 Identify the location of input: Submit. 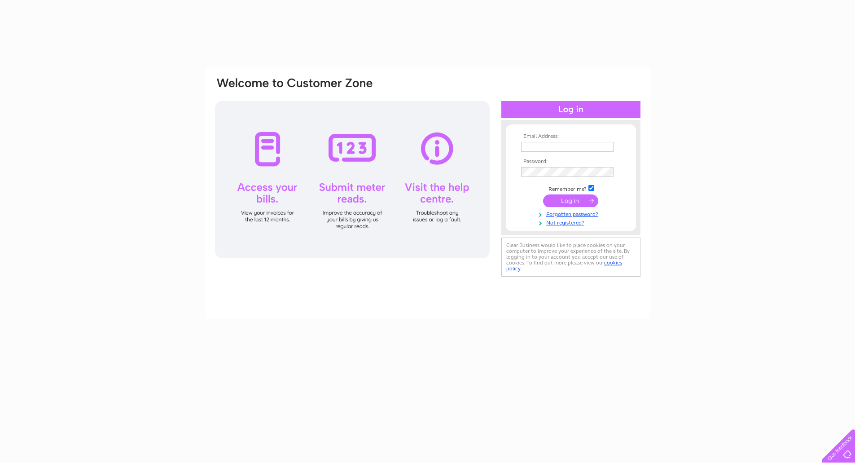
(571, 201).